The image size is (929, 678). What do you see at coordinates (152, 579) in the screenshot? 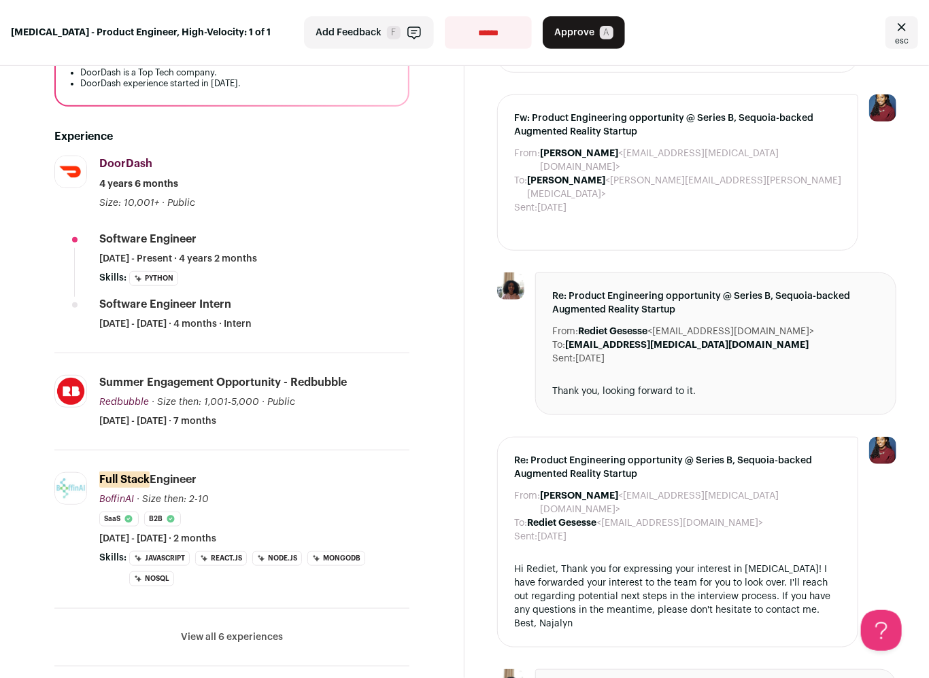
I see `li: NoSQL` at bounding box center [152, 579].